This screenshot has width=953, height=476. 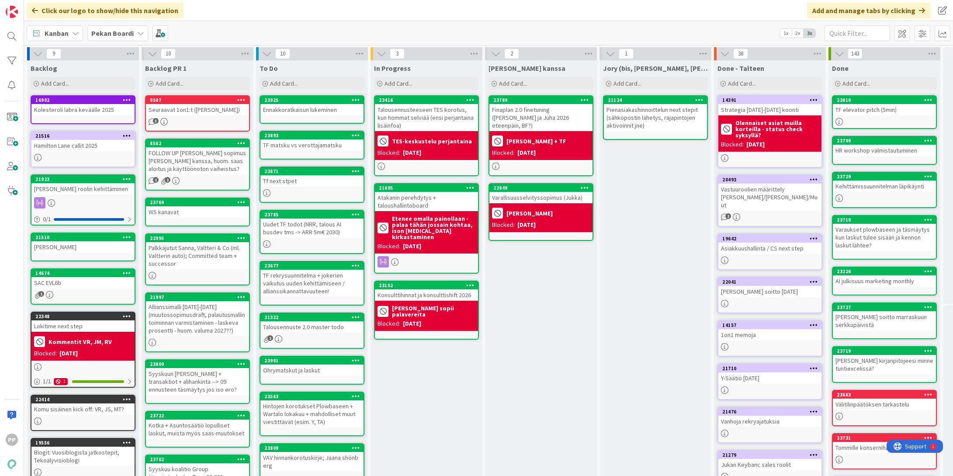 What do you see at coordinates (12, 12) in the screenshot?
I see `img: Visit kanbanzone.com` at bounding box center [12, 12].